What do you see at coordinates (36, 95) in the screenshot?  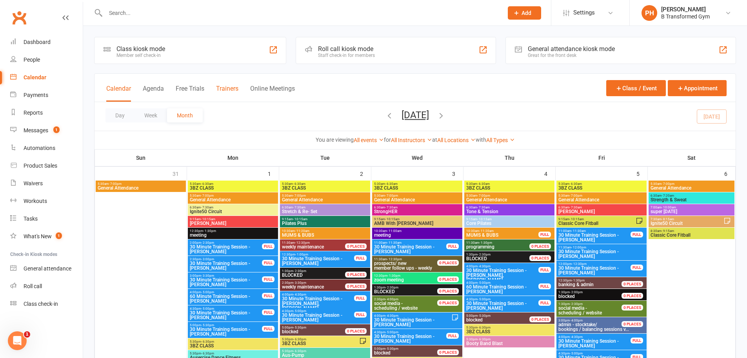 I see `div: Payments` at bounding box center [36, 95].